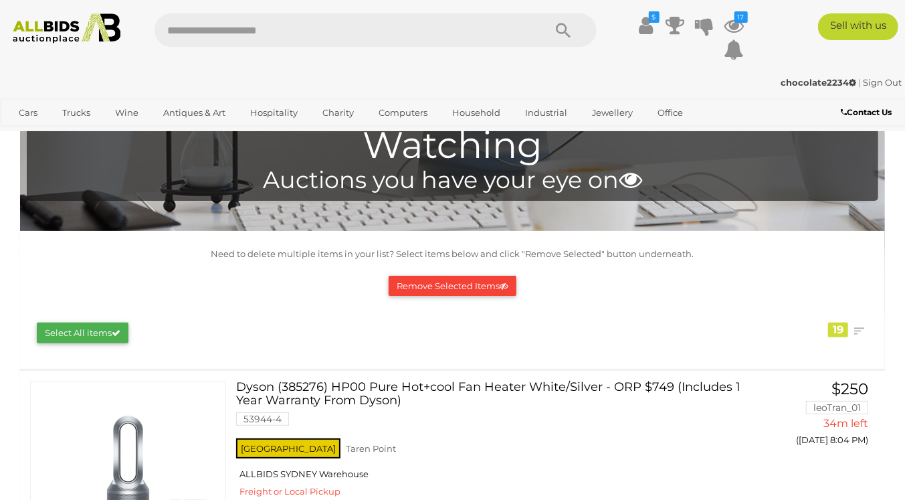 The image size is (905, 500). I want to click on img: Allbids.com.au, so click(67, 28).